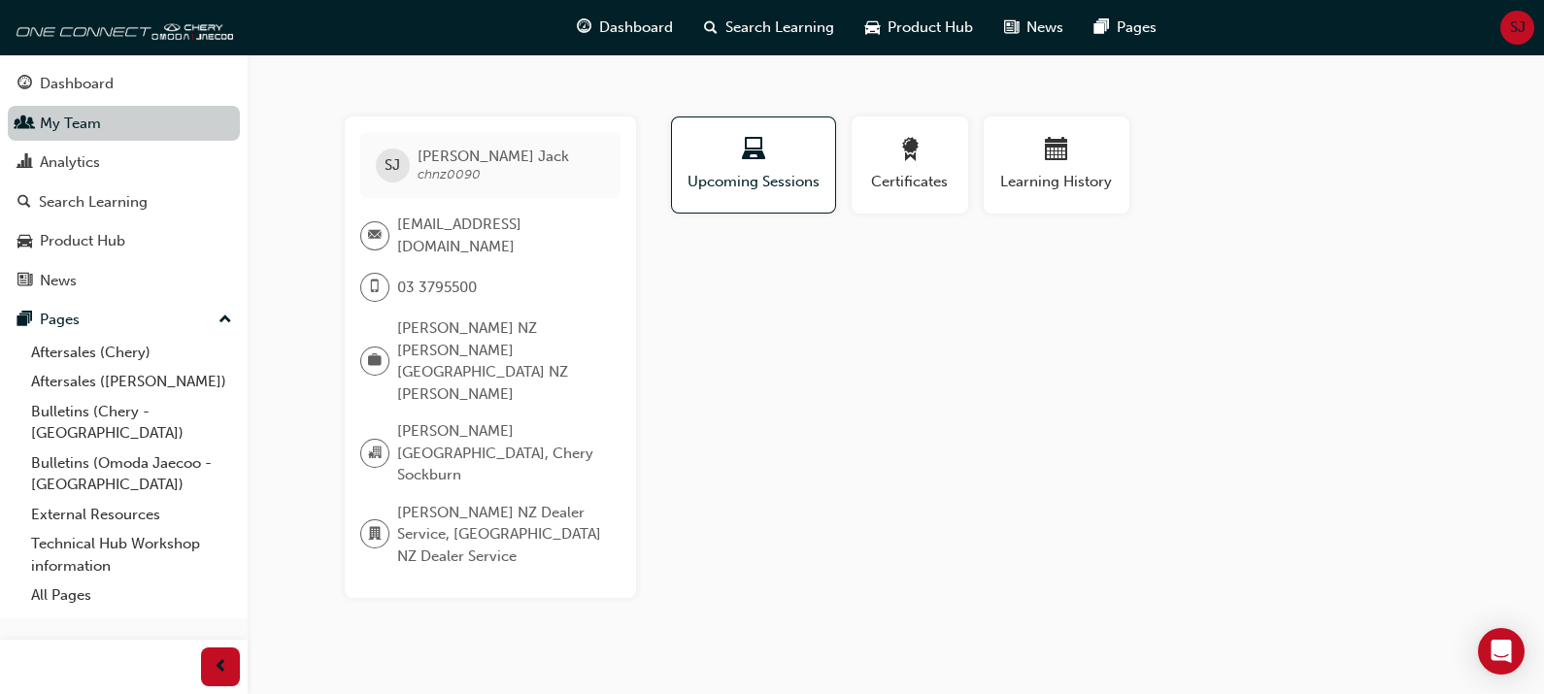  What do you see at coordinates (437, 287) in the screenshot?
I see `span: 03 3795500` at bounding box center [437, 287].